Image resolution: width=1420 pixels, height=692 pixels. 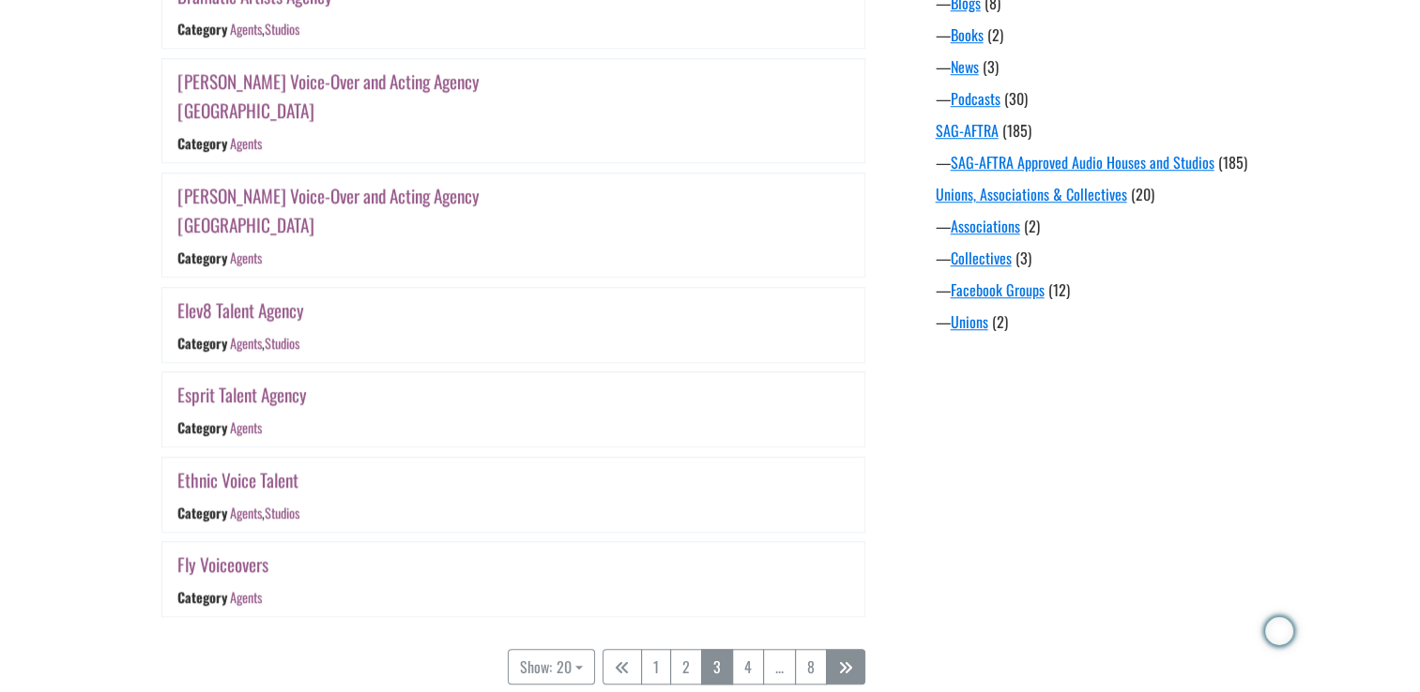 What do you see at coordinates (1015, 99) in the screenshot?
I see `span: (30)` at bounding box center [1015, 99].